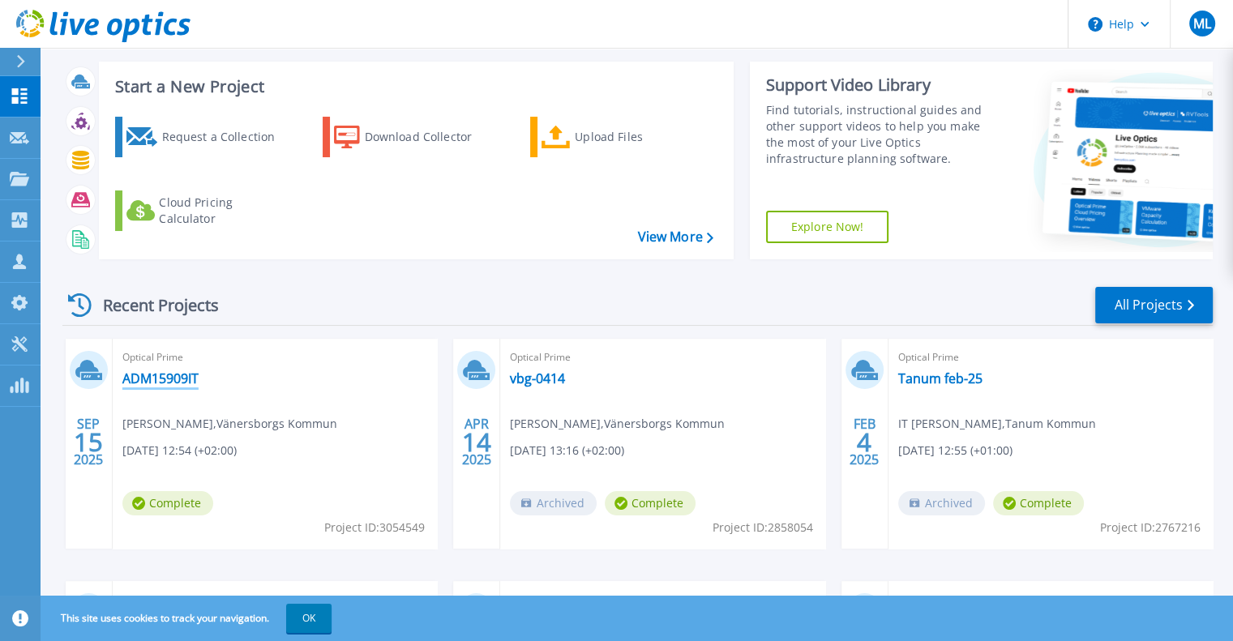 Image resolution: width=1233 pixels, height=641 pixels. What do you see at coordinates (88, 442) in the screenshot?
I see `div: SEP 2025` at bounding box center [88, 442].